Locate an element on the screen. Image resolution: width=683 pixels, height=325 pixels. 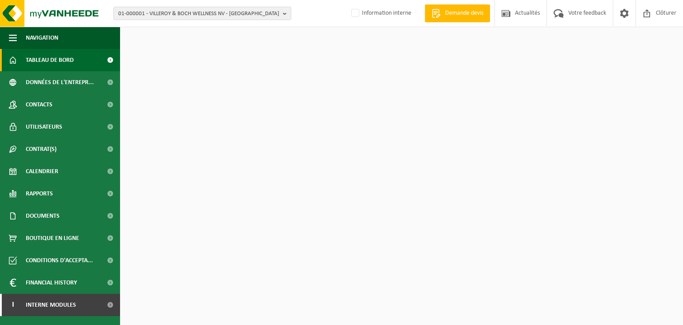
span: Contrat(s) is located at coordinates (41, 149).